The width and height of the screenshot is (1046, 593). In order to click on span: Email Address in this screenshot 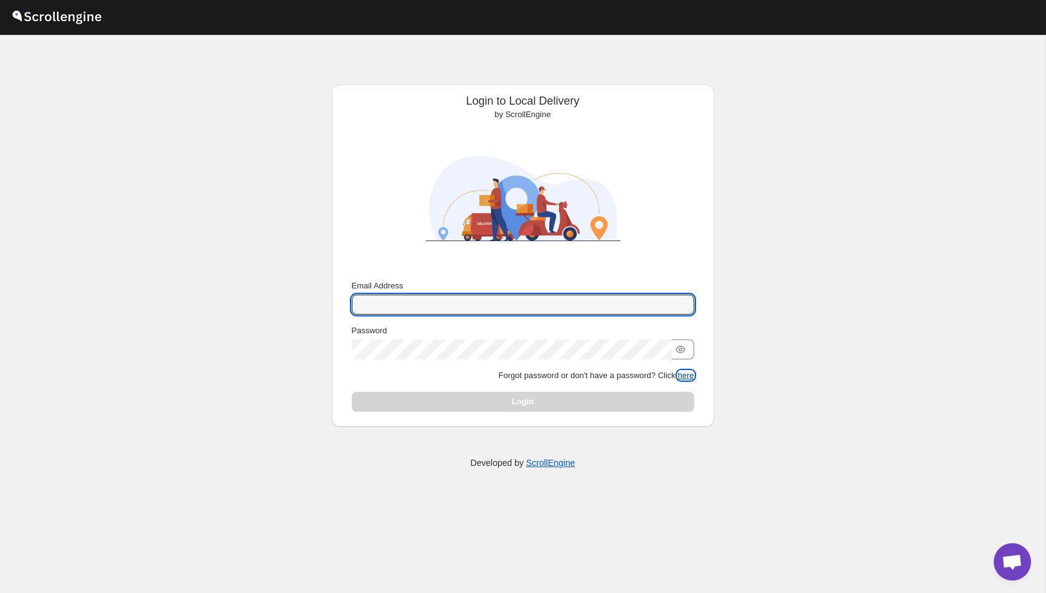, I will do `click(377, 285)`.